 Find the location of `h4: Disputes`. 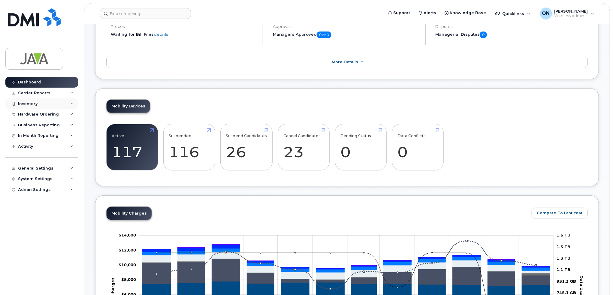

h4: Disputes is located at coordinates (512, 26).